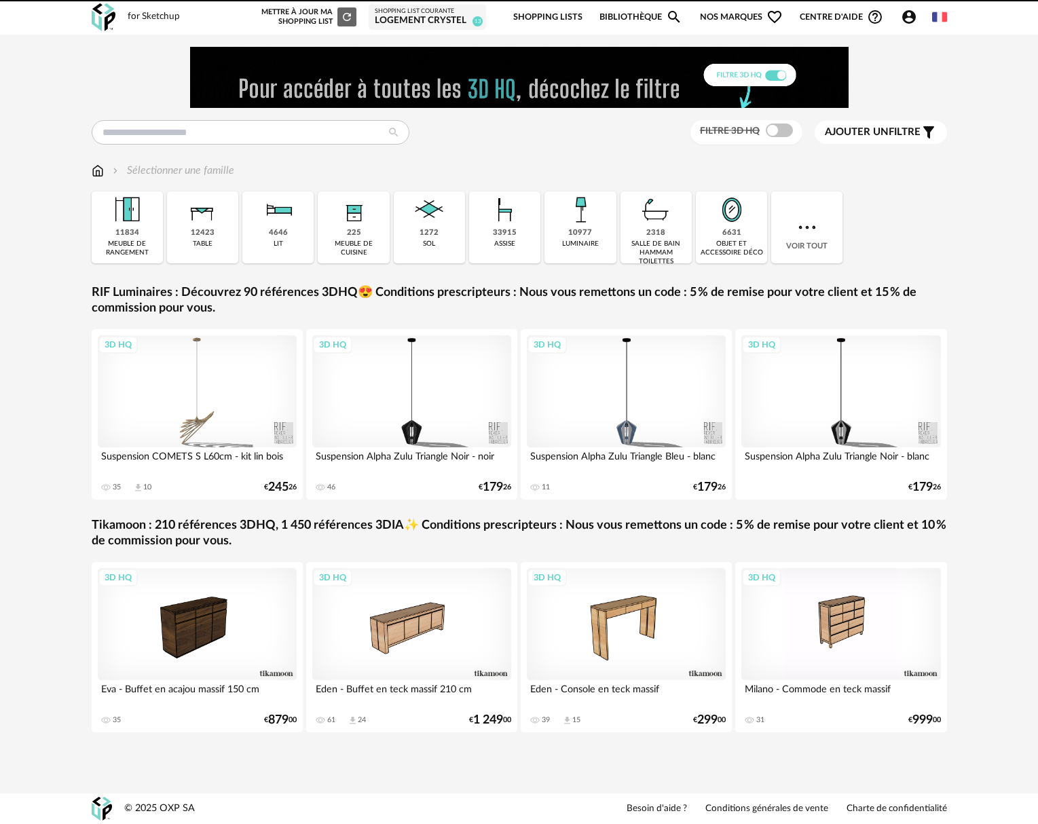 The height and width of the screenshot is (824, 1038). Describe the element at coordinates (626, 414) in the screenshot. I see `a: 3D HQ Suspension Alpha Zulu Triangle Bleu - blanc 11 €17926` at that location.